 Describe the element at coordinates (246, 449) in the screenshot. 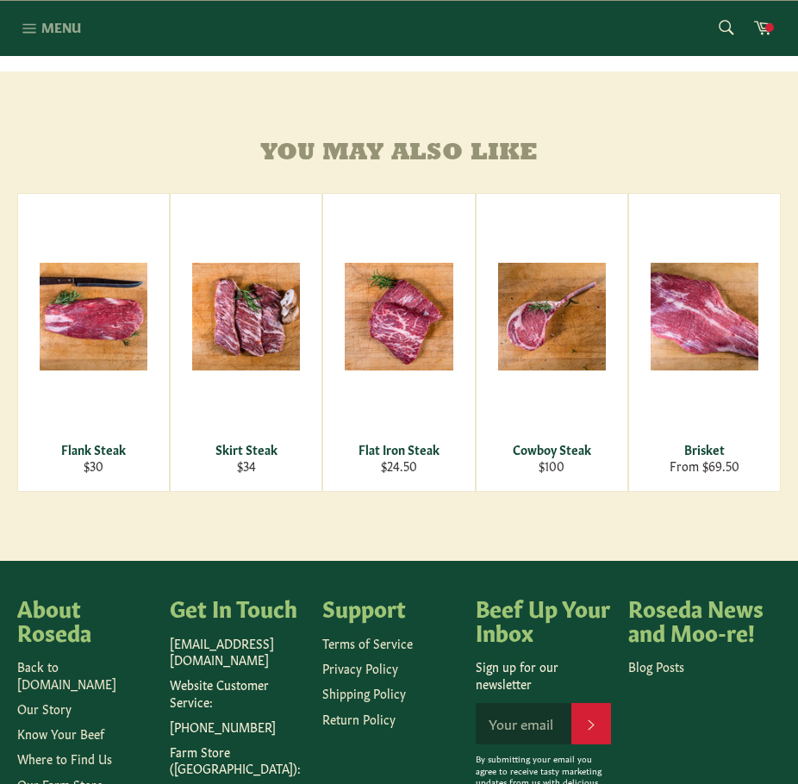

I see `div: Skirt Steak` at that location.